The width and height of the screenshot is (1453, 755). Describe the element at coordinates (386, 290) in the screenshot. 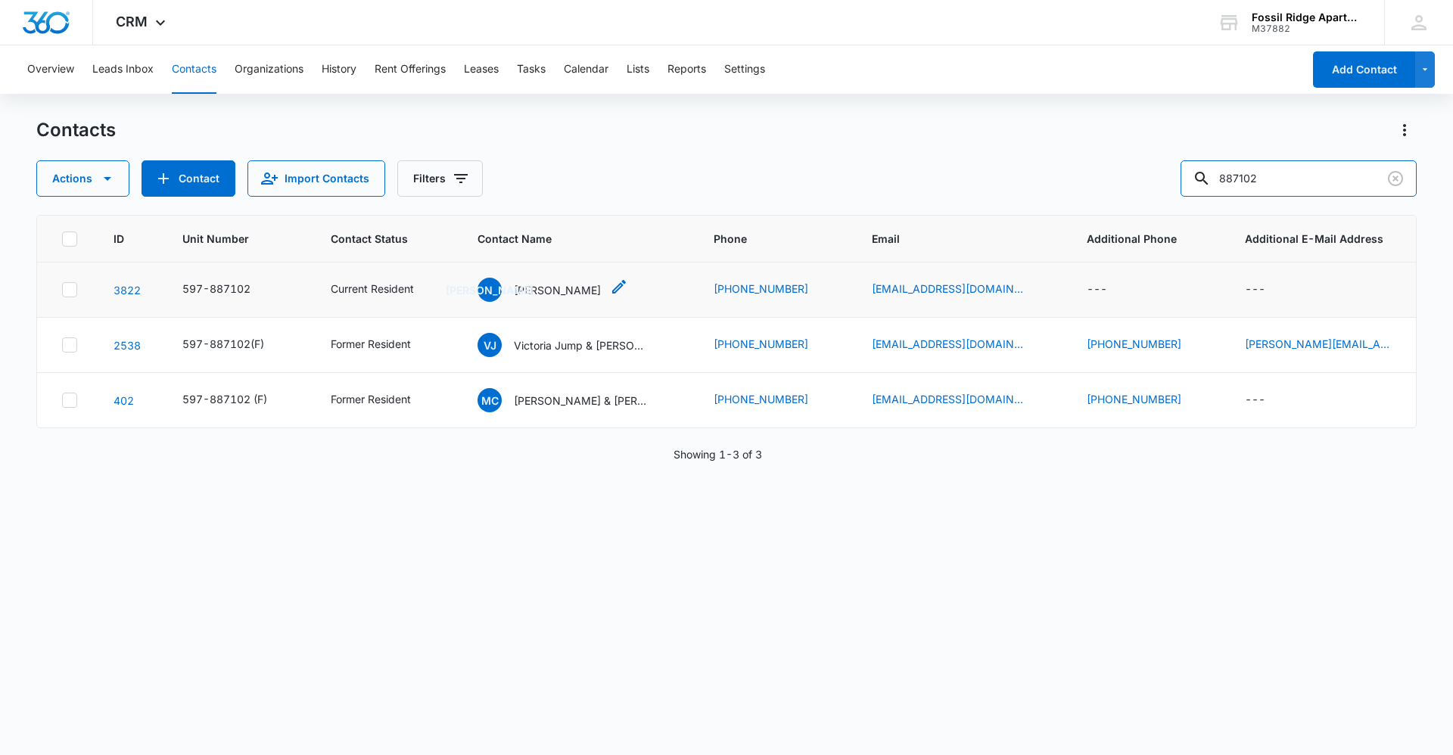

I see `div: Contact Status - Current Resident - Select to Edit Field` at that location.